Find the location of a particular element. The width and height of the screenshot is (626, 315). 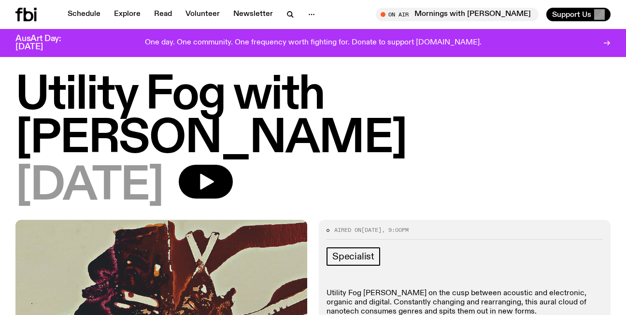

a: Schedule is located at coordinates (84, 14).